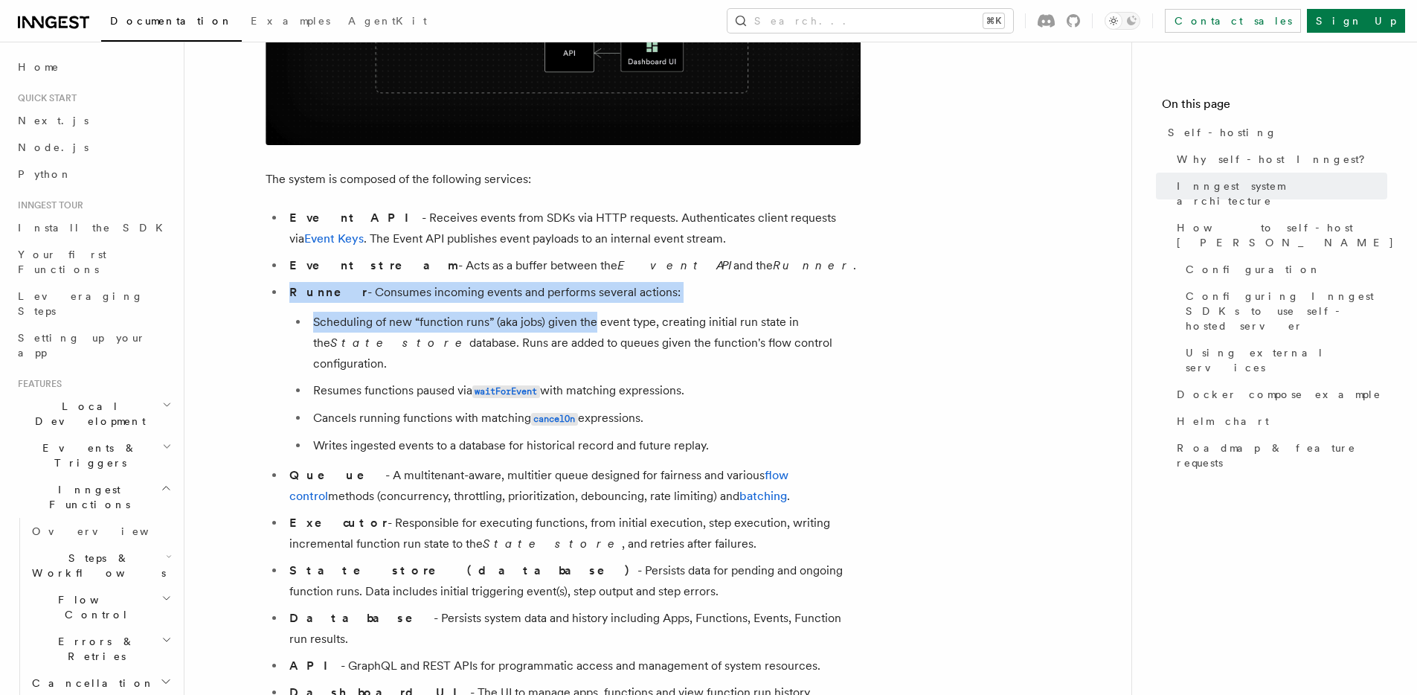 This screenshot has width=1417, height=695. I want to click on span: Leveraging Steps, so click(80, 303).